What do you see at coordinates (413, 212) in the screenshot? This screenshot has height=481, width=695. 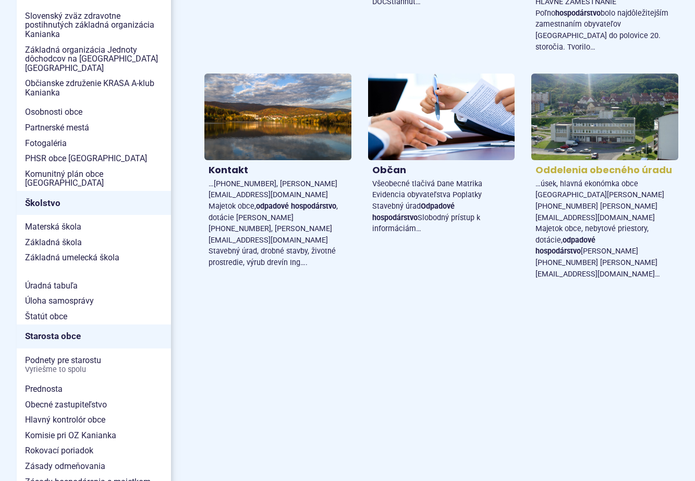 I see `strong: Odpadové hospodárstvo` at bounding box center [413, 212].